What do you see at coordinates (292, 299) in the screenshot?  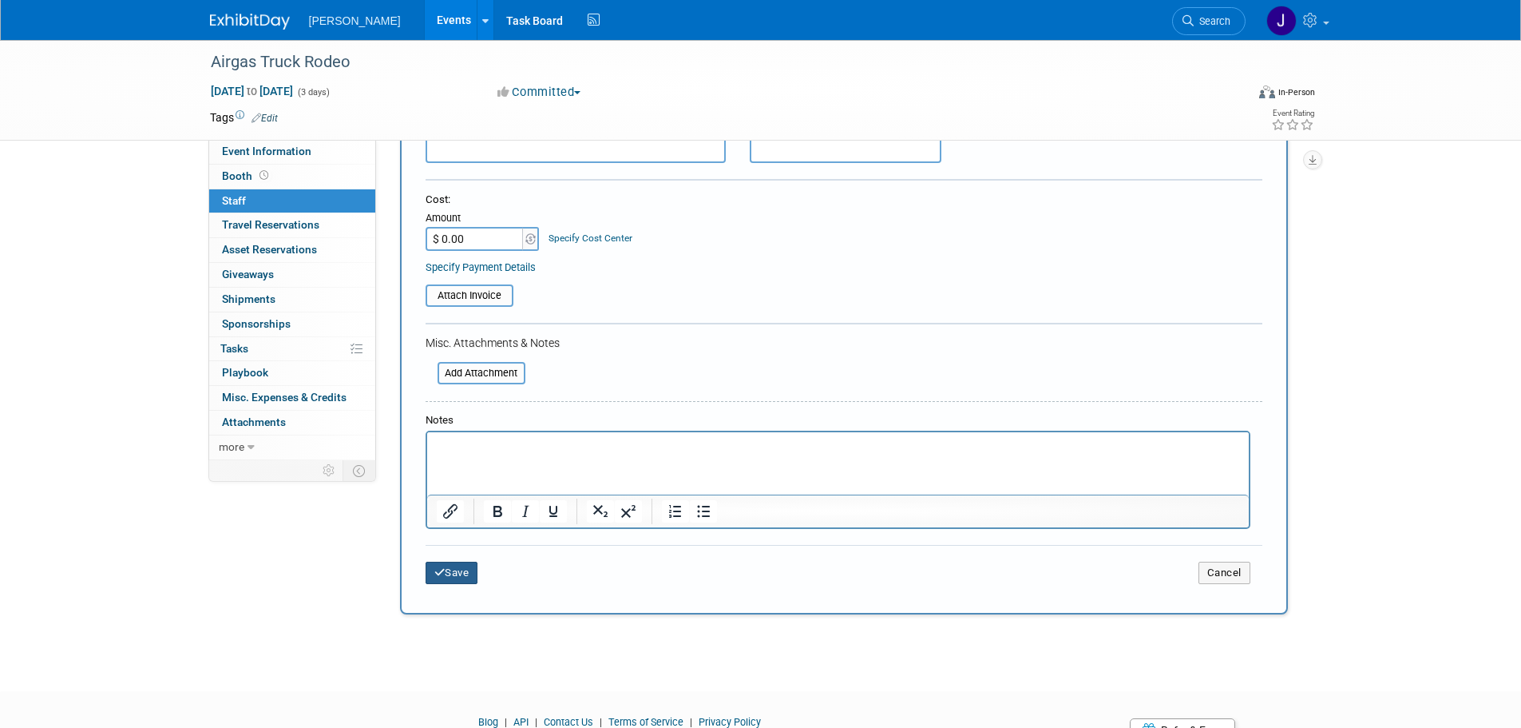 I see `a: Shipments` at bounding box center [292, 299].